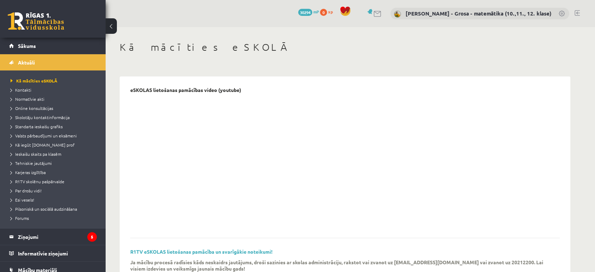 The width and height of the screenshot is (595, 272). I want to click on span: Ieskaišu skaits pa klasēm, so click(36, 154).